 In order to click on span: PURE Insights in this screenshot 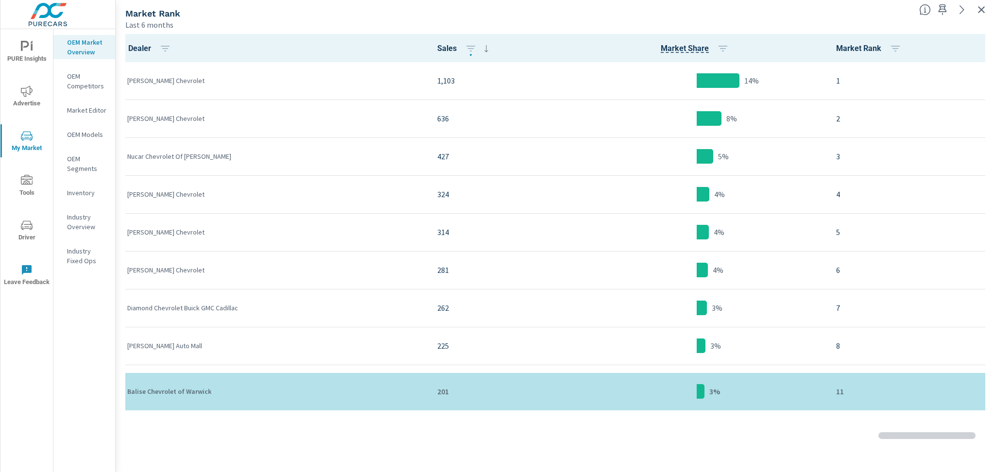, I will do `click(27, 52)`.